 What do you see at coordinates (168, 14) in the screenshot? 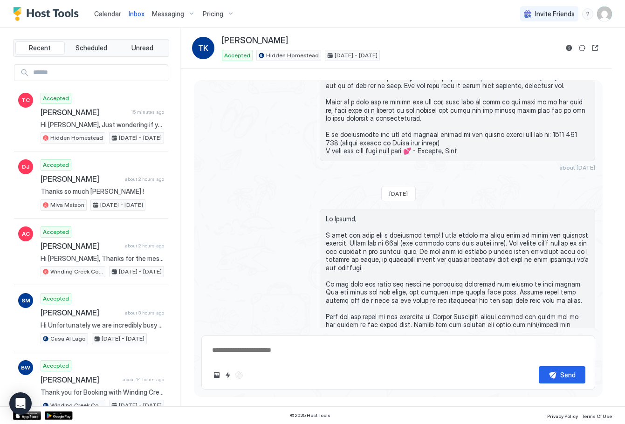
I see `span: Messaging` at bounding box center [168, 14].